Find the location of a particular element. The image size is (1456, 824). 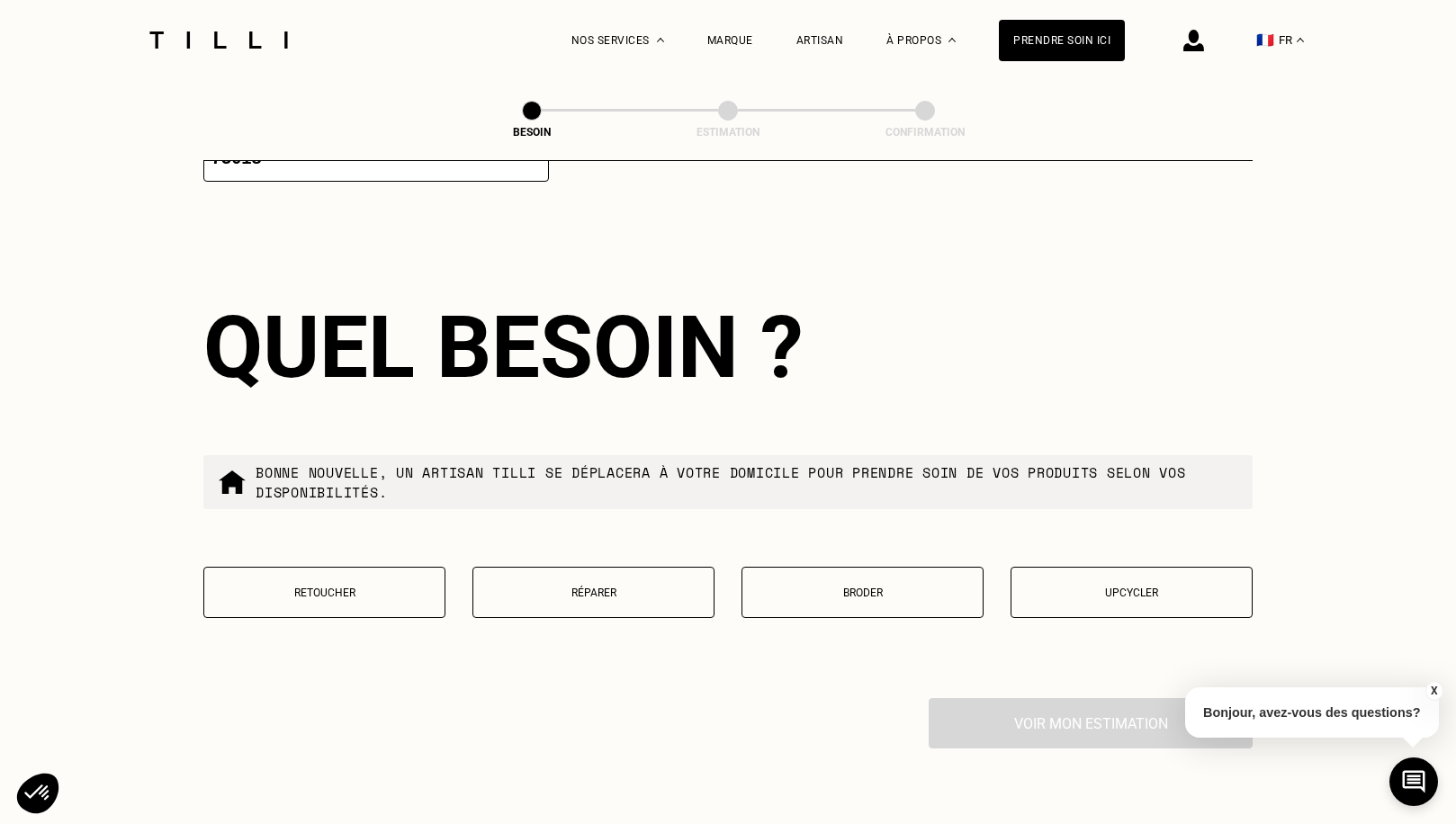

a: Artisan is located at coordinates (819, 41).